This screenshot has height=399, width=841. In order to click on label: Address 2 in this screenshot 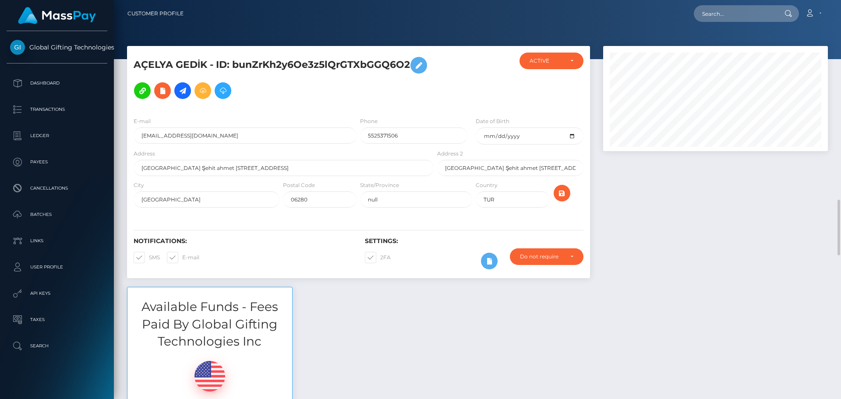, I will do `click(450, 154)`.